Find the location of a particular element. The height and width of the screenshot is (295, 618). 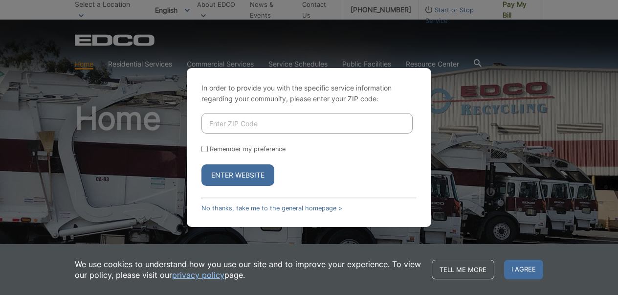

p: In order to provide you with the specific service information regarding your community, please en... is located at coordinates (309, 93).